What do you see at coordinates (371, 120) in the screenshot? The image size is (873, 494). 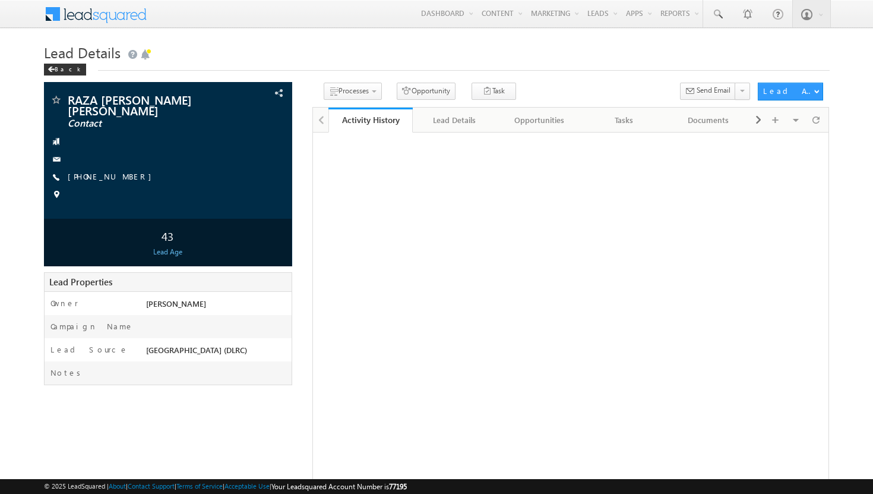 I see `a: Activity History` at bounding box center [371, 120].